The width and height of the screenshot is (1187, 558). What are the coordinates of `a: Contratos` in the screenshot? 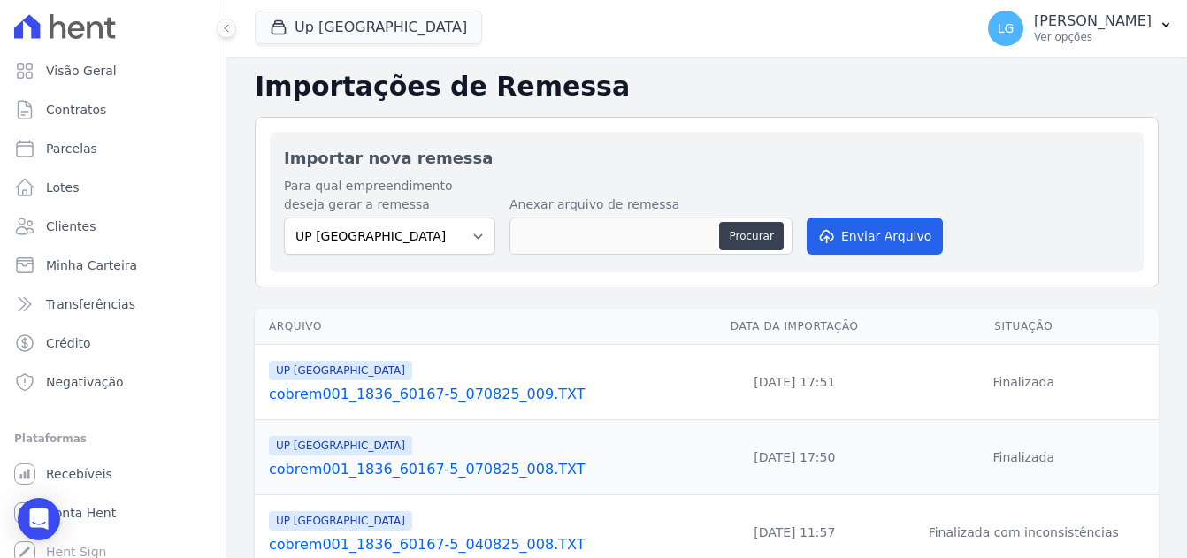 It's located at (112, 110).